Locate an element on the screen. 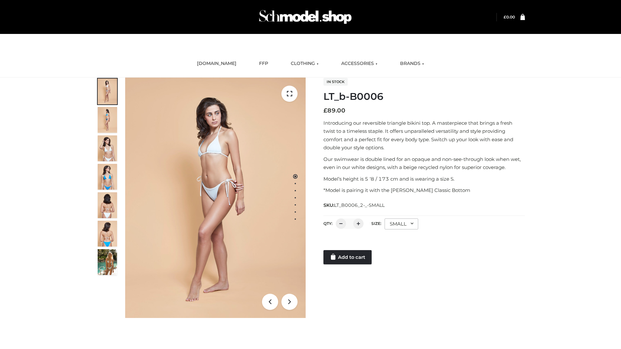  img: Schmodel Admin 964 is located at coordinates (305, 17).